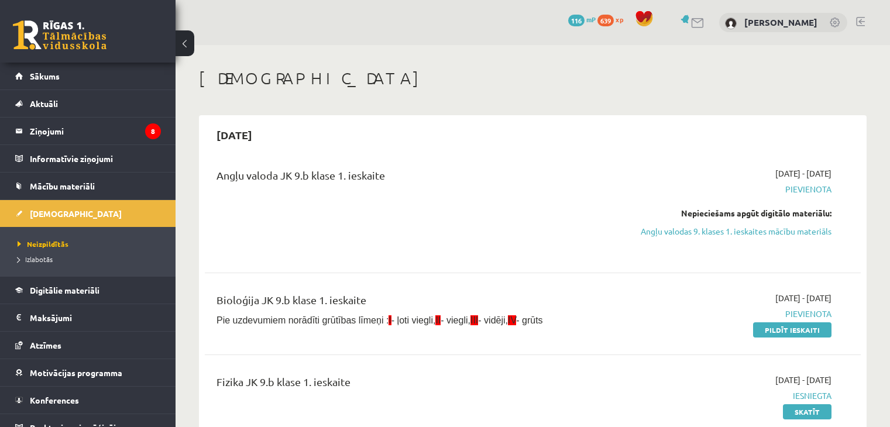 The image size is (890, 427). Describe the element at coordinates (76, 373) in the screenshot. I see `span: Motivācijas programma` at that location.